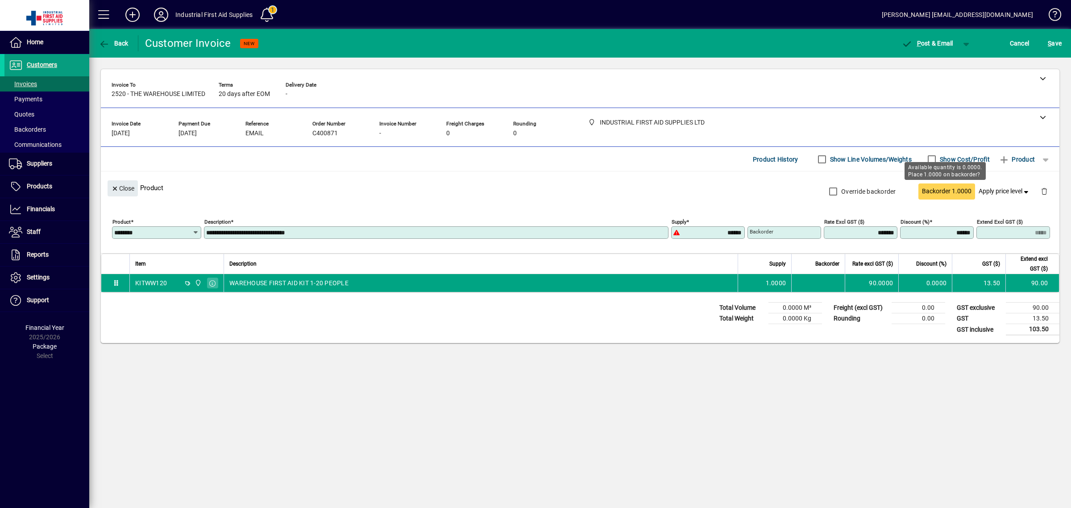  I want to click on span: Suppliers, so click(39, 163).